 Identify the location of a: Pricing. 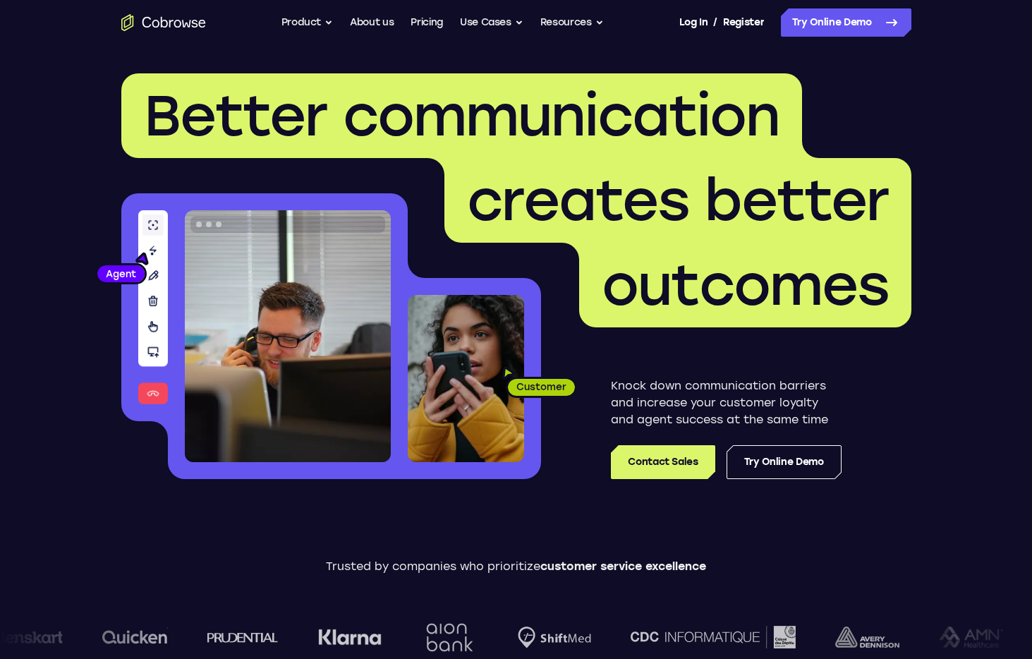
(427, 23).